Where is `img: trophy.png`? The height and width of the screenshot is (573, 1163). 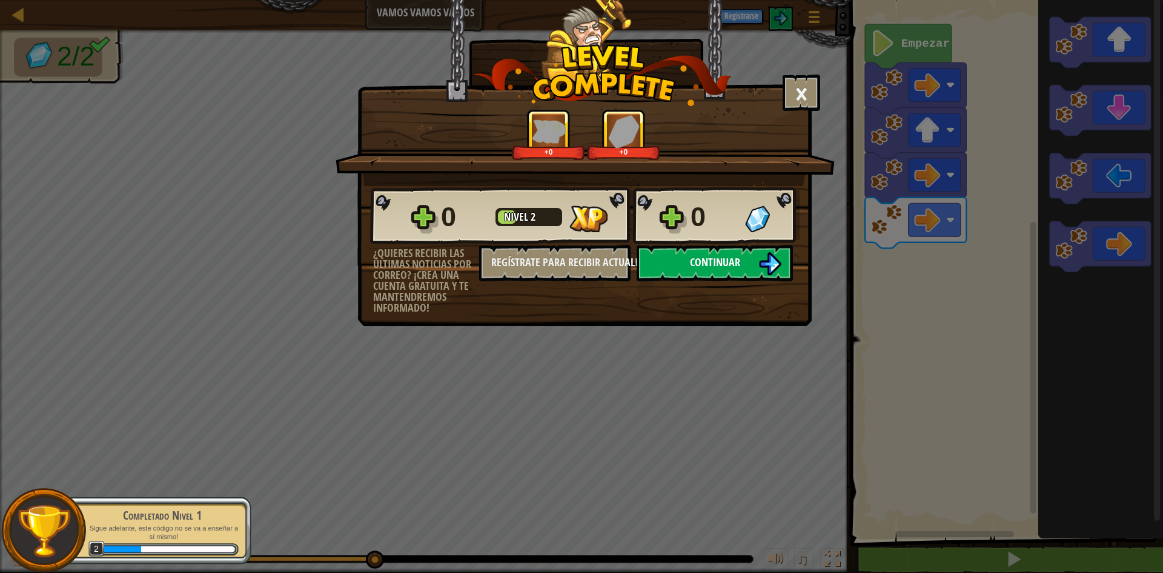 img: trophy.png is located at coordinates (44, 530).